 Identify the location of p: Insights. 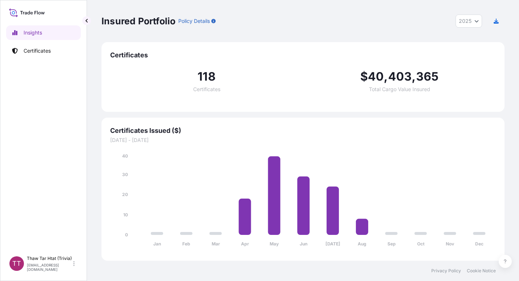
(33, 33).